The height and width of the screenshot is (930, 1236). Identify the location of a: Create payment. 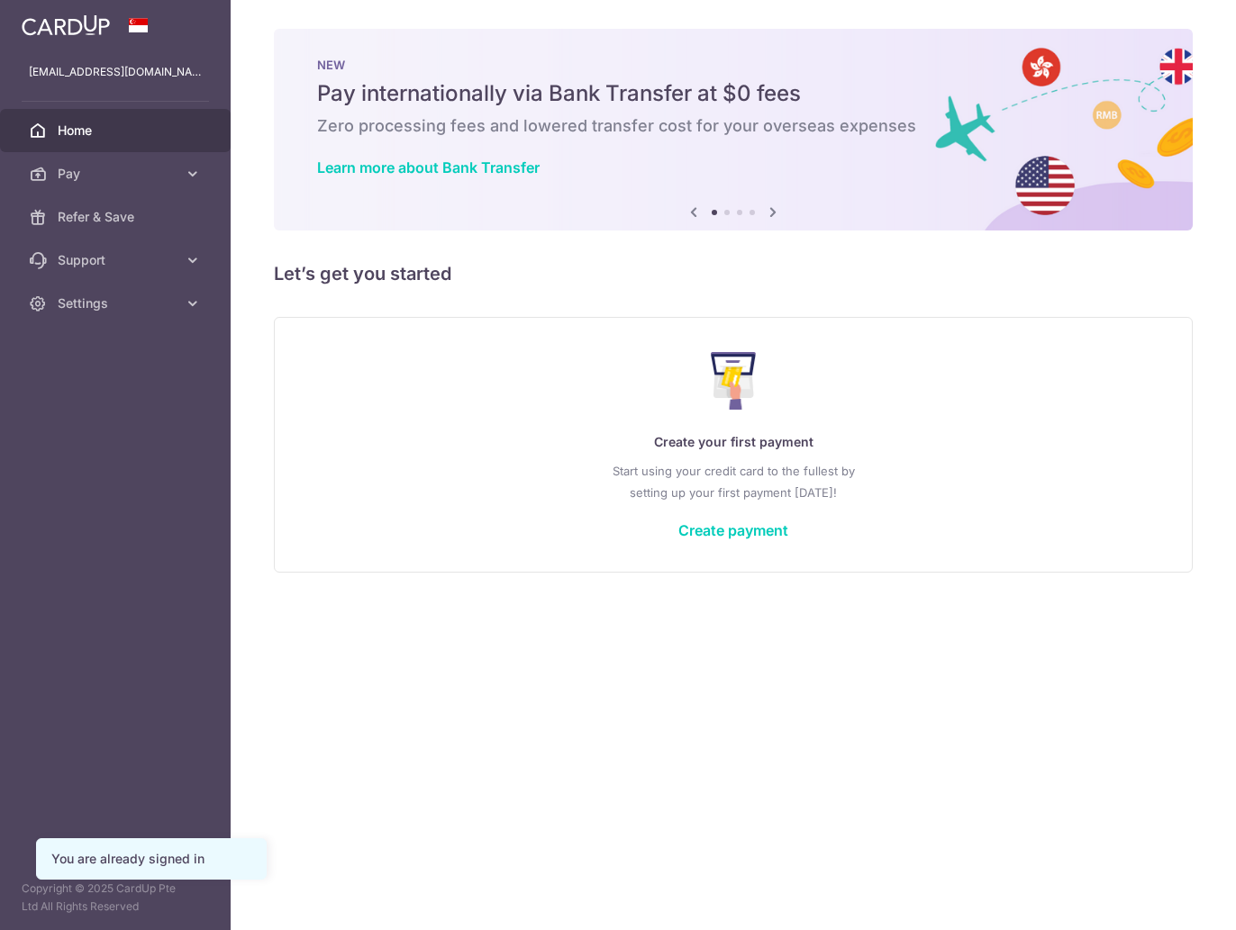
(733, 531).